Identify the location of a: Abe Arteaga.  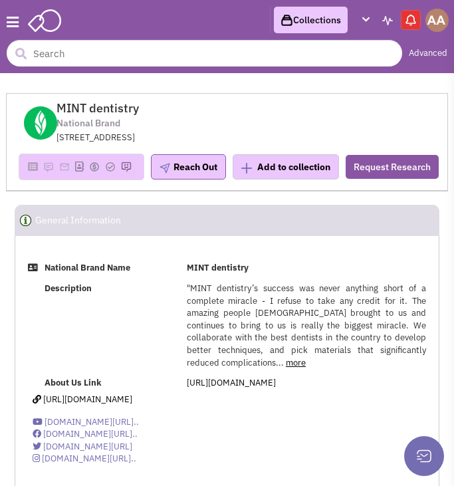
(435, 20).